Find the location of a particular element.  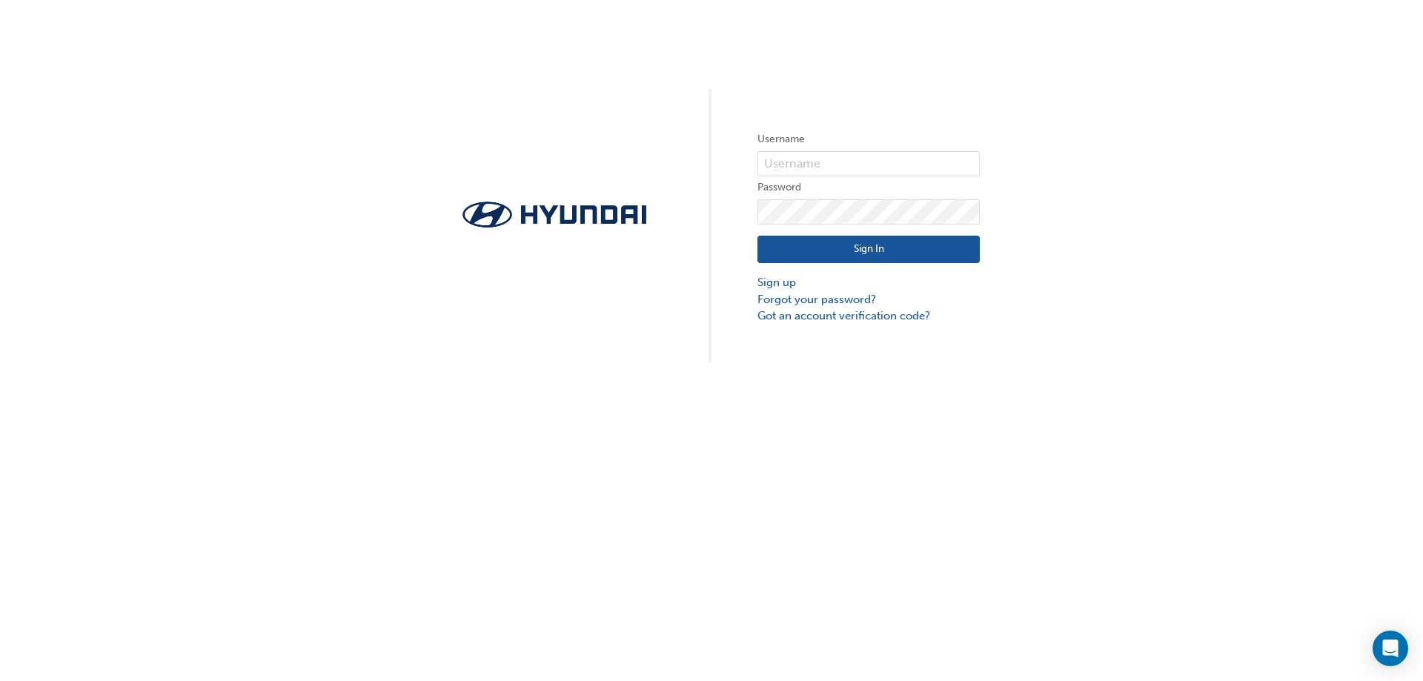

a: Forgot your password? is located at coordinates (868, 299).